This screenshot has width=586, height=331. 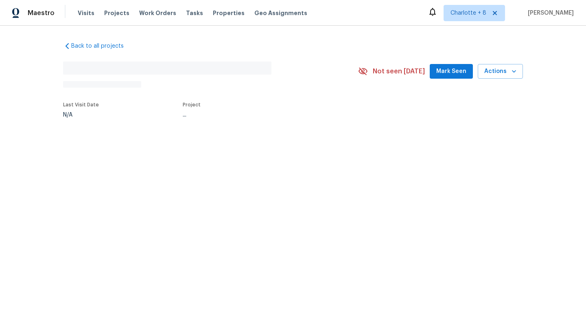 What do you see at coordinates (229, 13) in the screenshot?
I see `span: Properties` at bounding box center [229, 13].